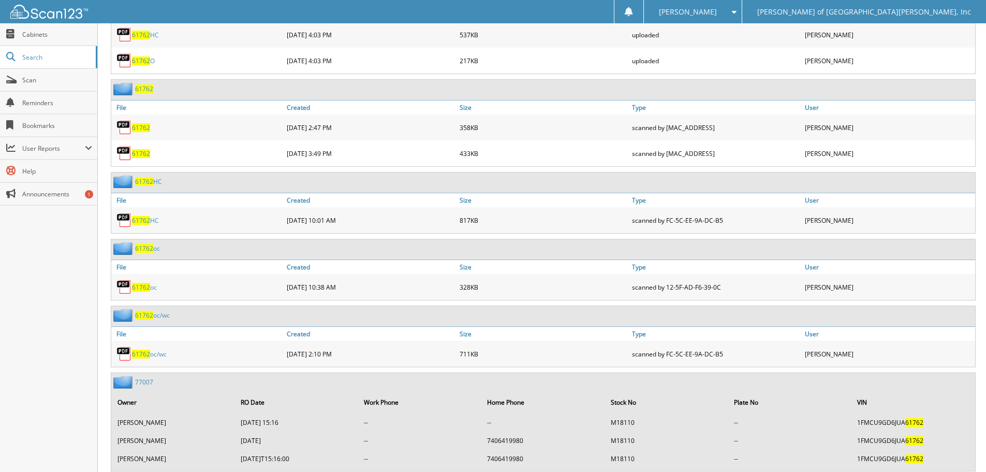  What do you see at coordinates (57, 34) in the screenshot?
I see `span: Cabinets` at bounding box center [57, 34].